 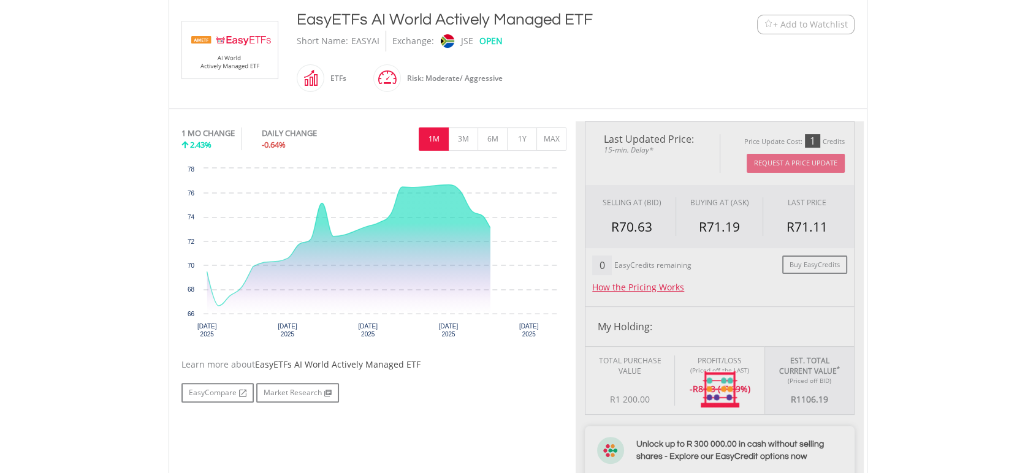 What do you see at coordinates (522, 139) in the screenshot?
I see `button: 1Y` at bounding box center [522, 139].